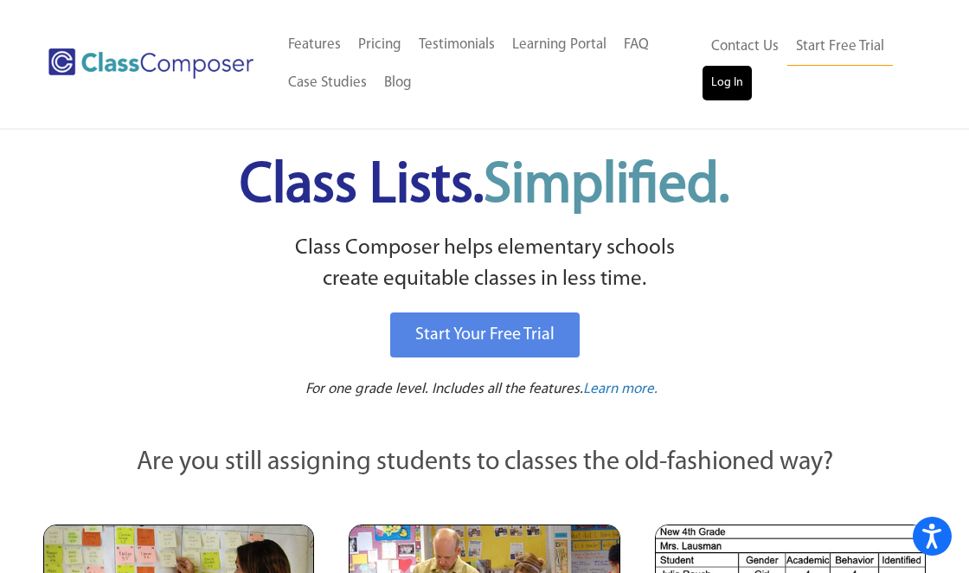  What do you see at coordinates (745, 47) in the screenshot?
I see `a: Contact Us` at bounding box center [745, 47].